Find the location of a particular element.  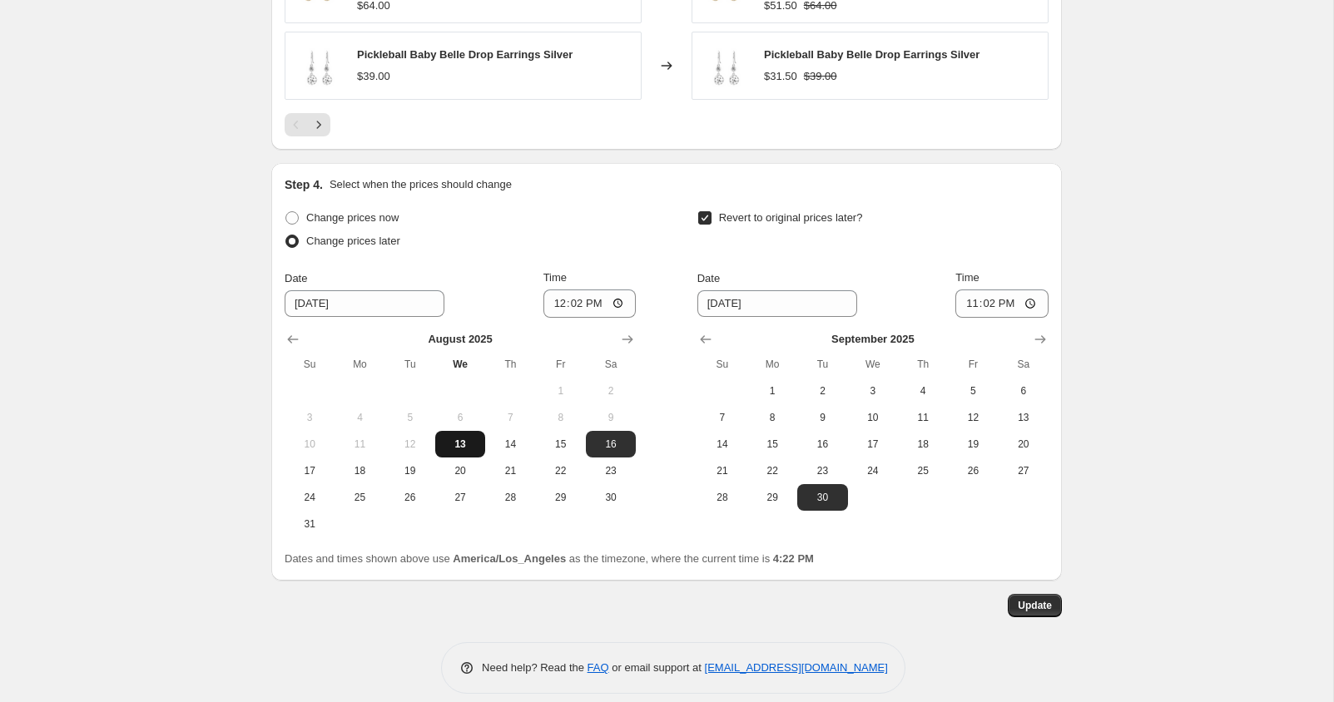

button: Friday September 26 2025 is located at coordinates (973, 471).